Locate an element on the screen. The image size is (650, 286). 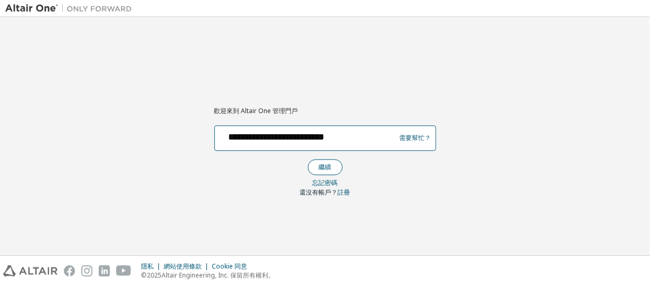
font: 繼續 is located at coordinates (325, 166).